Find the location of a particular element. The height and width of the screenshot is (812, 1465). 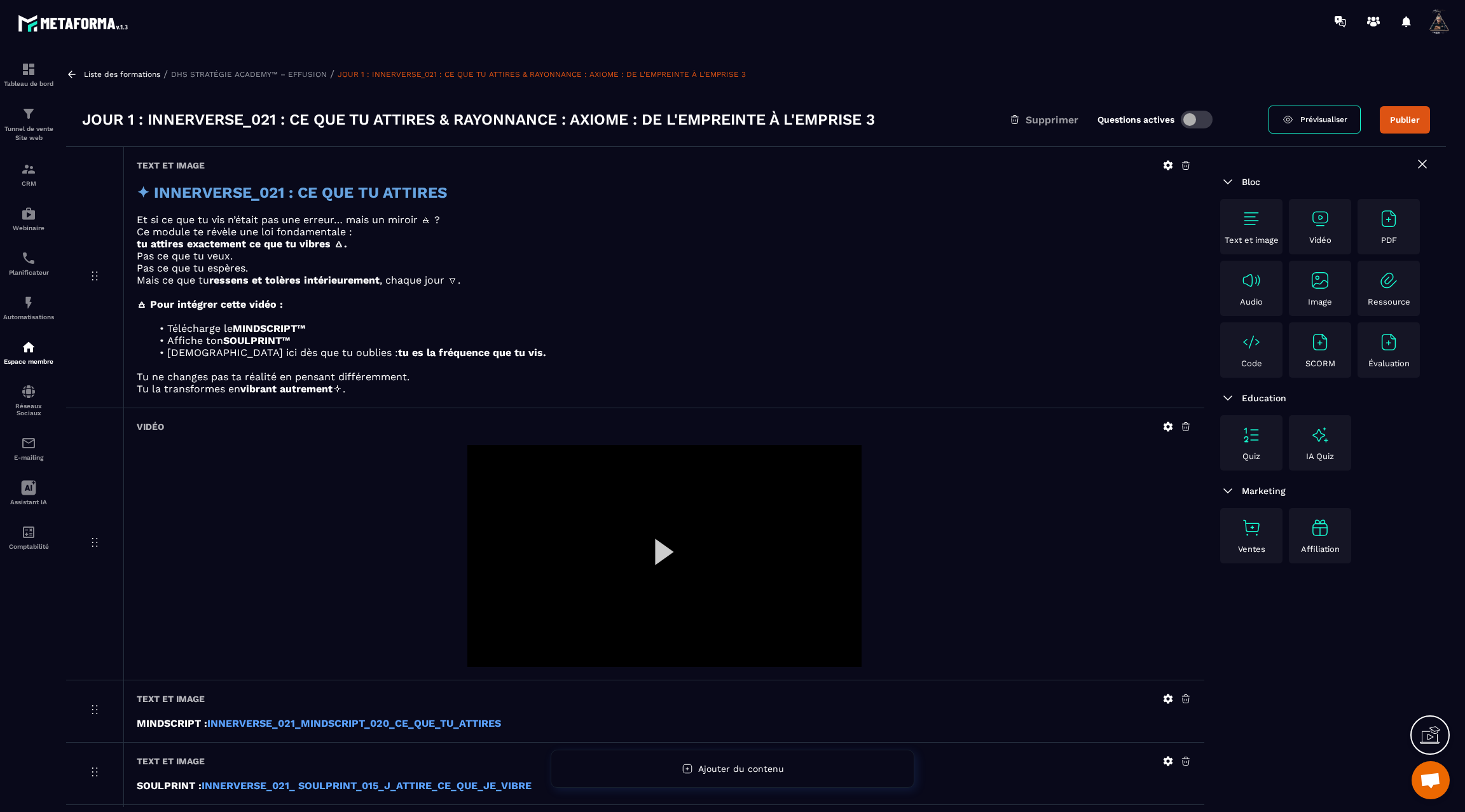

p: Text et image is located at coordinates (1251, 239).